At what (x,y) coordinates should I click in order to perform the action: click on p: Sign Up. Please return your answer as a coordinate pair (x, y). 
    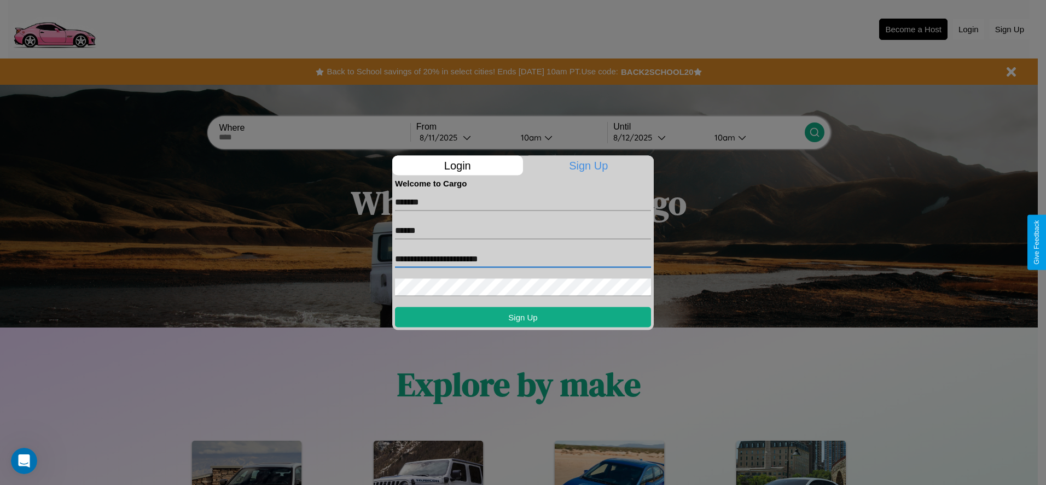
    Looking at the image, I should click on (589, 165).